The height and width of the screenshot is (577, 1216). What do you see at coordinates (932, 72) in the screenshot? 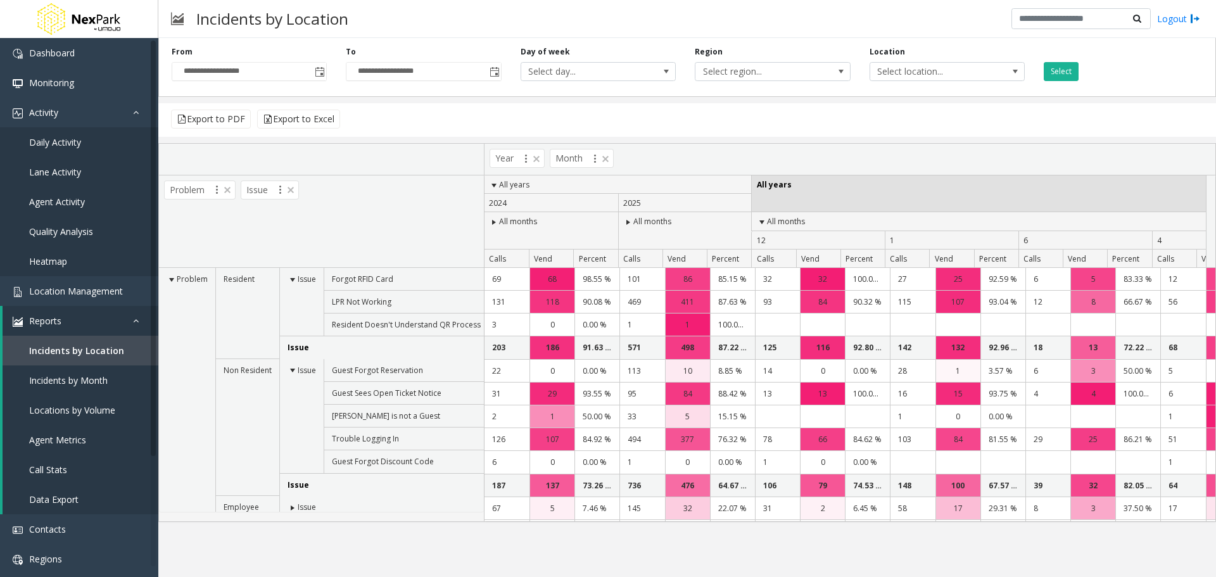
I see `span: Select location...` at bounding box center [932, 72].